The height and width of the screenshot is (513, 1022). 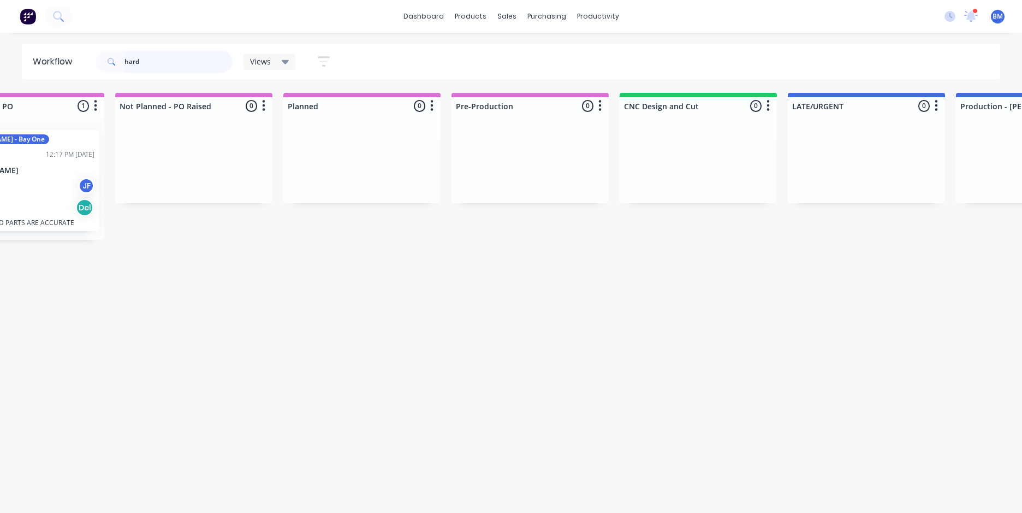 What do you see at coordinates (547, 16) in the screenshot?
I see `div: purchasing` at bounding box center [547, 16].